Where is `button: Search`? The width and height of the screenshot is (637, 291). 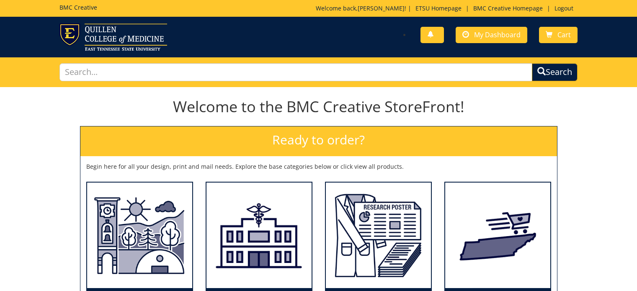
button: Search is located at coordinates (554, 72).